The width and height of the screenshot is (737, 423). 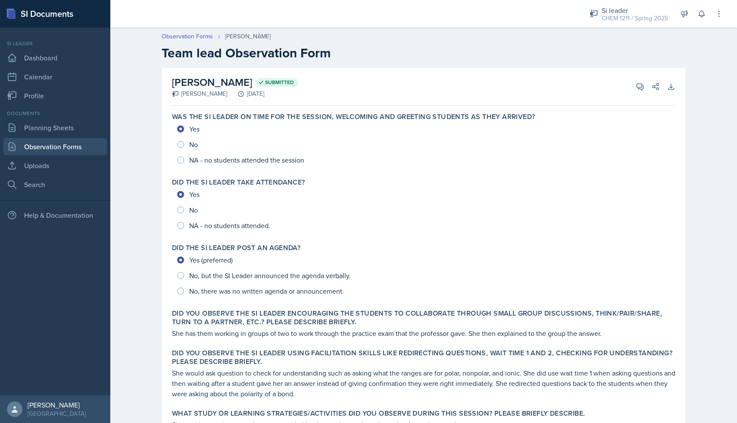 I want to click on div: CHEM 1211 / Spring 2025, so click(x=635, y=18).